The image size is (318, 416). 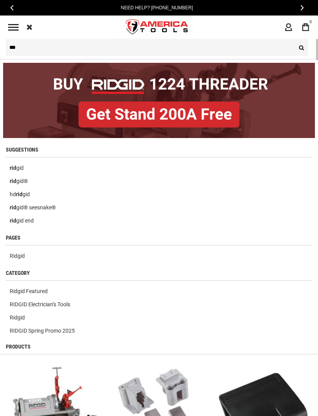 What do you see at coordinates (13, 27) in the screenshot?
I see `div: Menu` at bounding box center [13, 27].